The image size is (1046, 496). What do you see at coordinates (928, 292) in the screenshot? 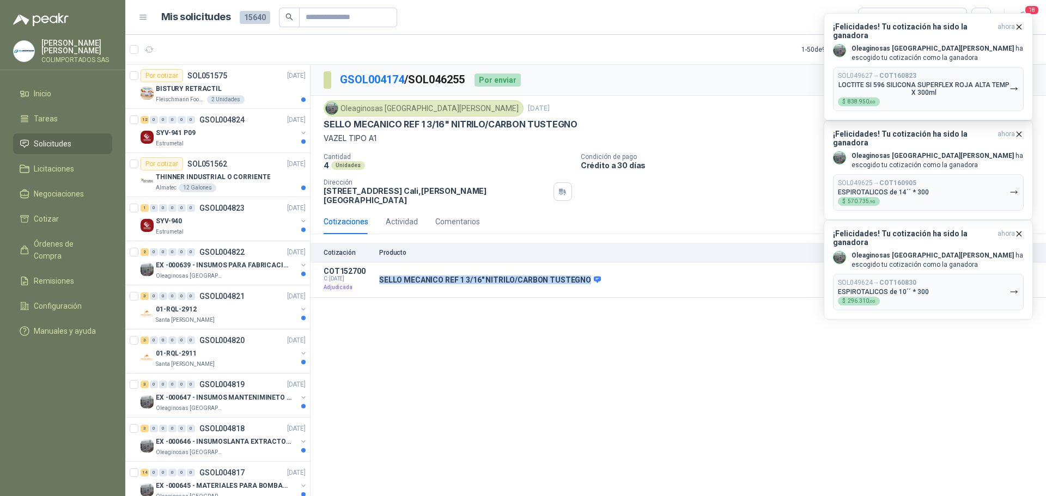
I see `button: SOL049624→COT160830ESPIROTALICOS de 10´´ * 300$296.310,00` at bounding box center [928, 292].